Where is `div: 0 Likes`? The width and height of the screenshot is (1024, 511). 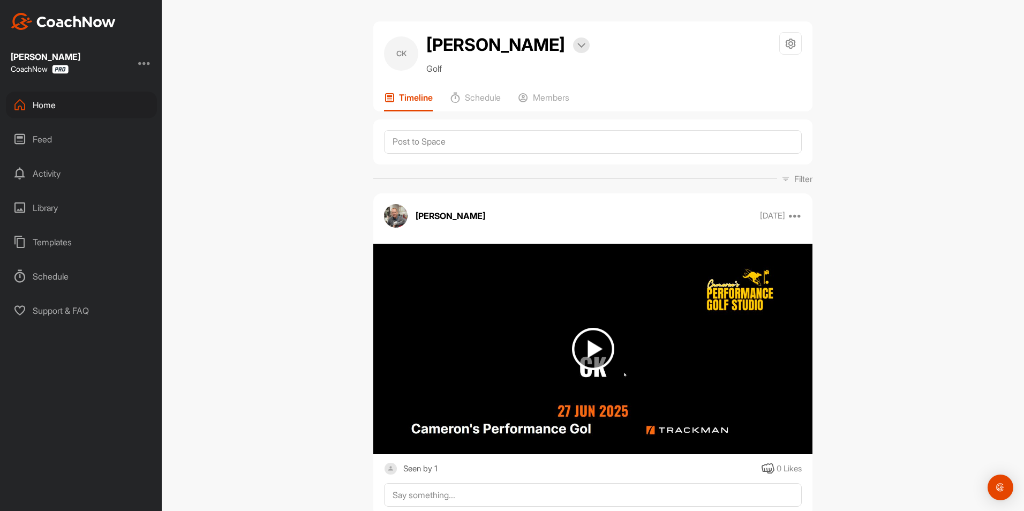 div: 0 Likes is located at coordinates (789, 469).